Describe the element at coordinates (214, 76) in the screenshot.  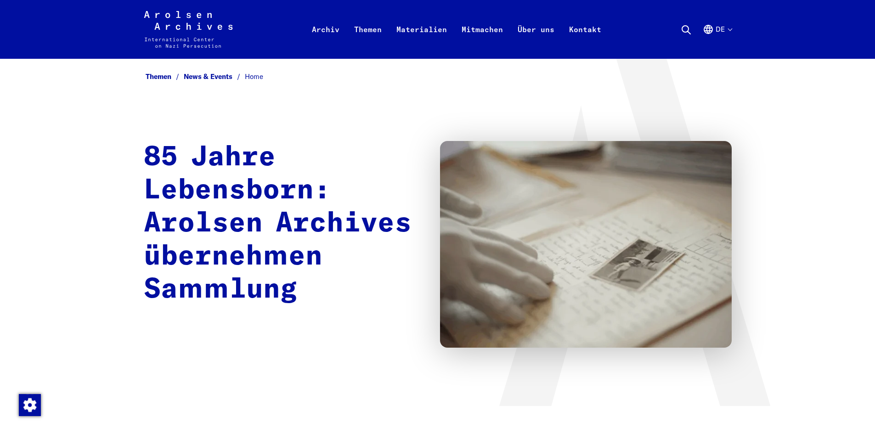
I see `a: News & Events` at that location.